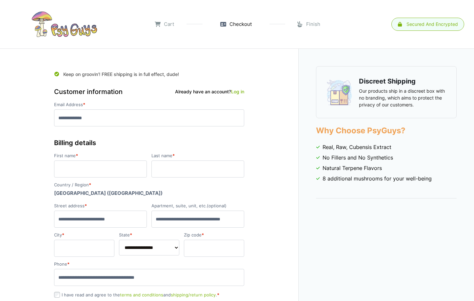  Describe the element at coordinates (209, 91) in the screenshot. I see `div: Already have an account?` at that location.